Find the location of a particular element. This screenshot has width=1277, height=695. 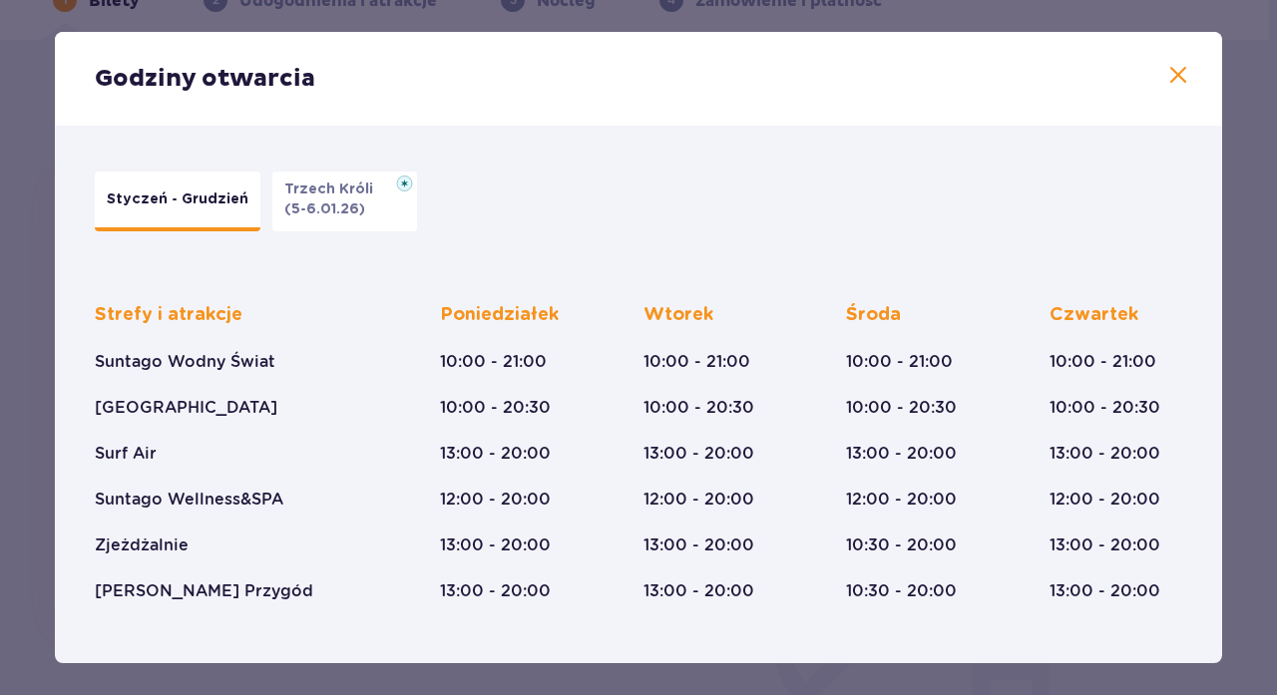

p: Zjeżdżalnie is located at coordinates (142, 546).